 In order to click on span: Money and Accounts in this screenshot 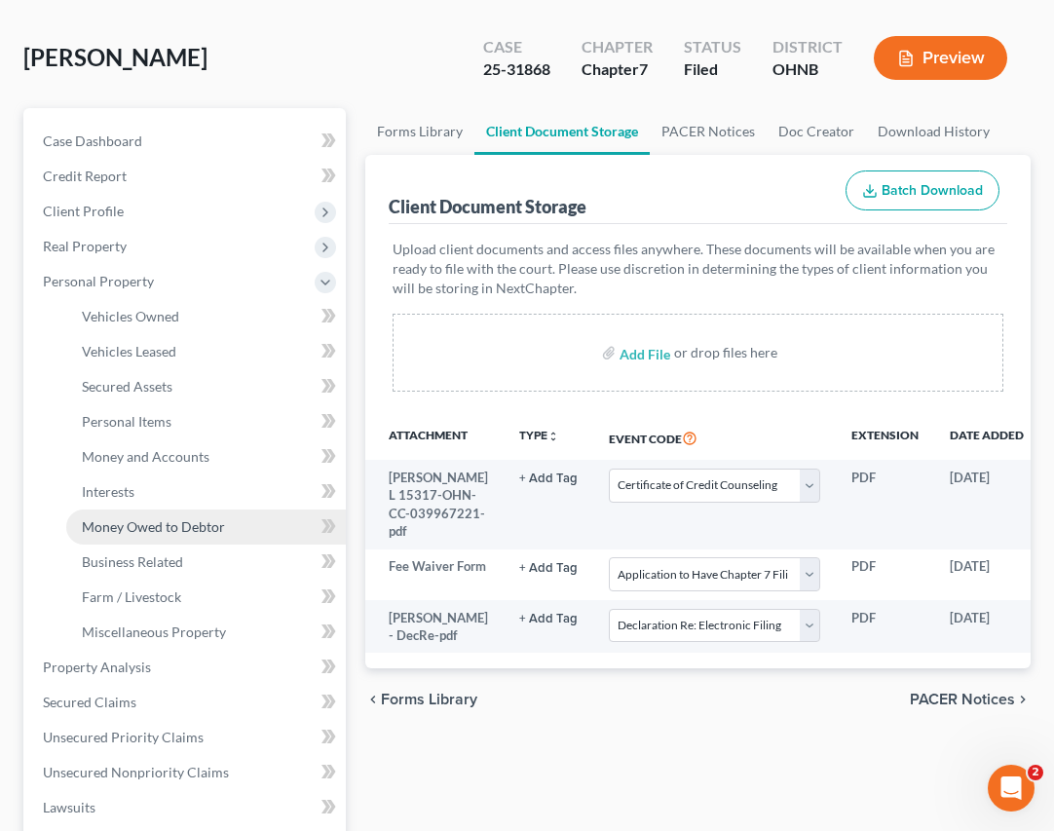, I will do `click(145, 456)`.